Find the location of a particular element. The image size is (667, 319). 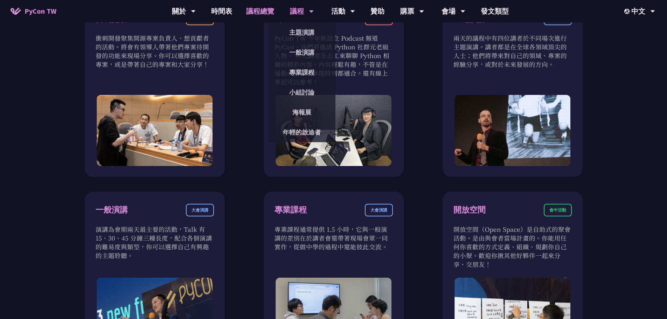

font: 中文 is located at coordinates (639, 11).